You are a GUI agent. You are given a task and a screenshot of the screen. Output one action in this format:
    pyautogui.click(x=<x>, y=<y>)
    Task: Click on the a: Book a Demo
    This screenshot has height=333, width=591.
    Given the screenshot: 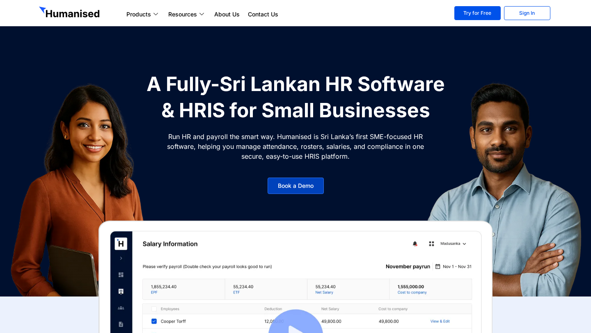 What is the action you would take?
    pyautogui.click(x=296, y=186)
    